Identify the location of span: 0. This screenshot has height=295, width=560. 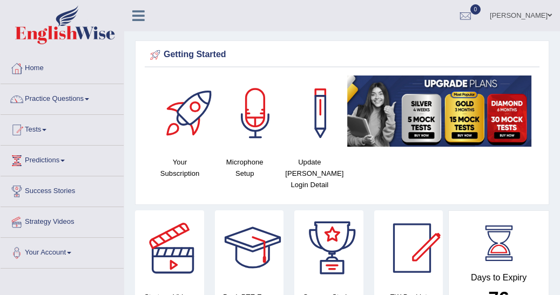
(476, 9).